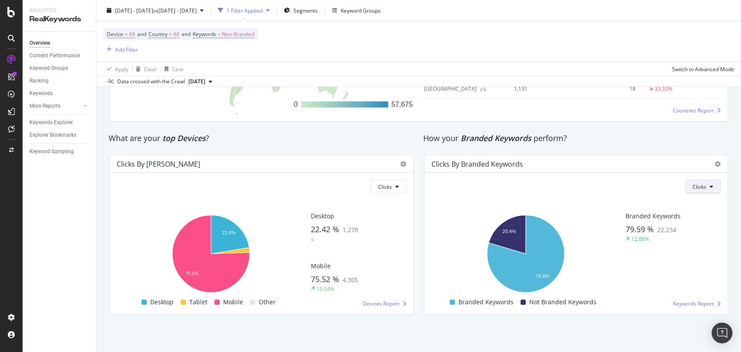 Image resolution: width=741 pixels, height=352 pixels. Describe the element at coordinates (59, 56) in the screenshot. I see `a: Content Performance` at that location.